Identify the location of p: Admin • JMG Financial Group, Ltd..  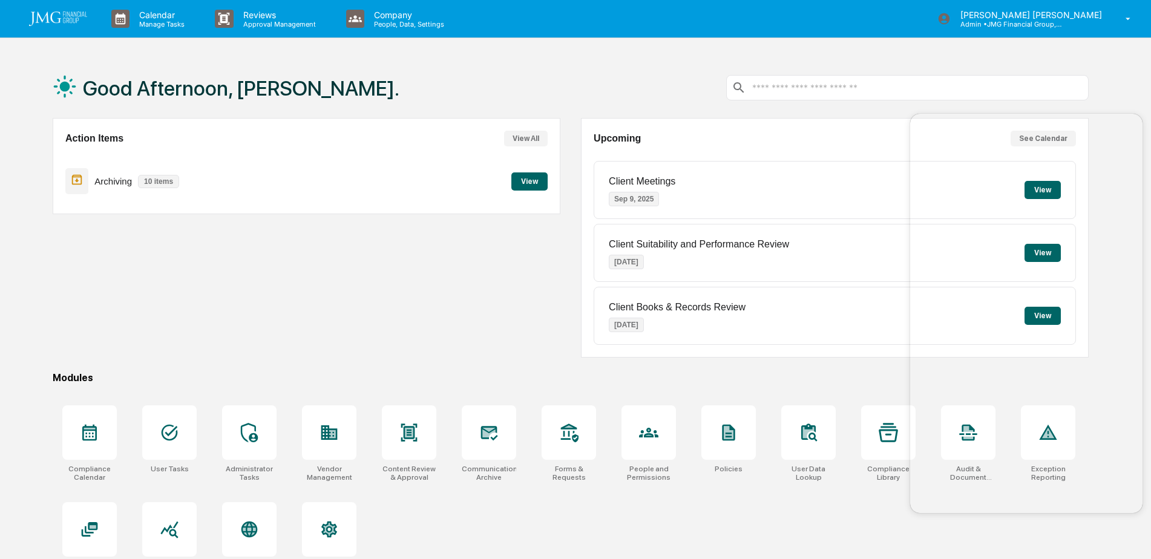
(1007, 24).